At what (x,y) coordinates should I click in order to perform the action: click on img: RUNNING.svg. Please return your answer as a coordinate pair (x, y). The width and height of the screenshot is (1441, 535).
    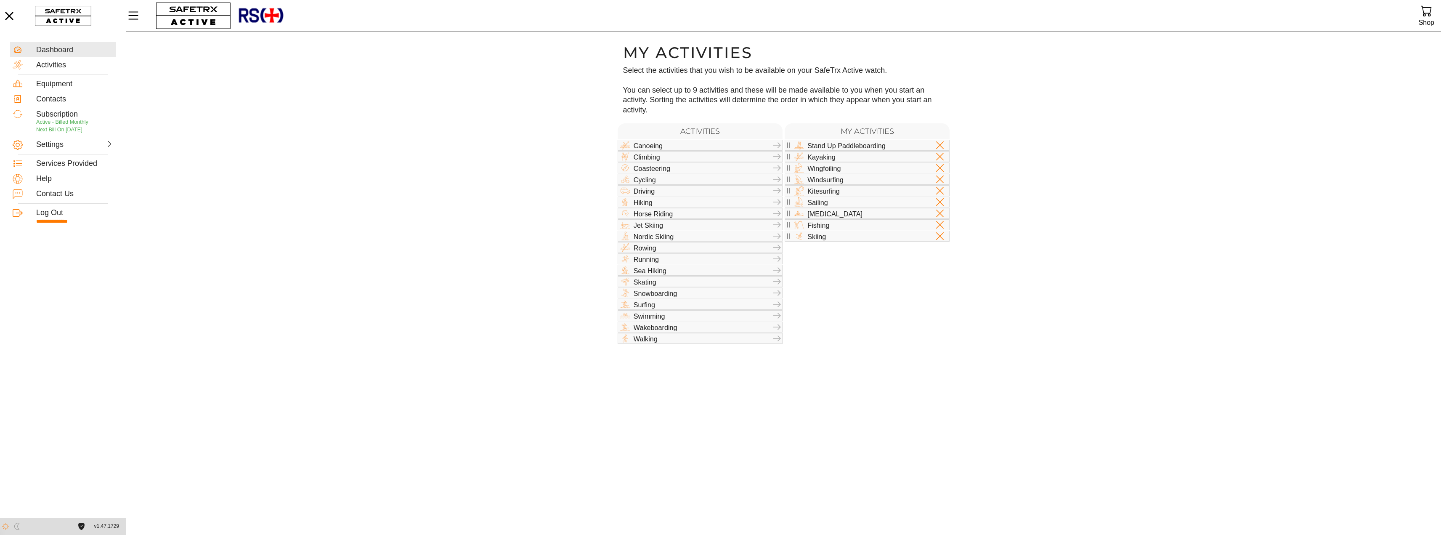
    Looking at the image, I should click on (625, 259).